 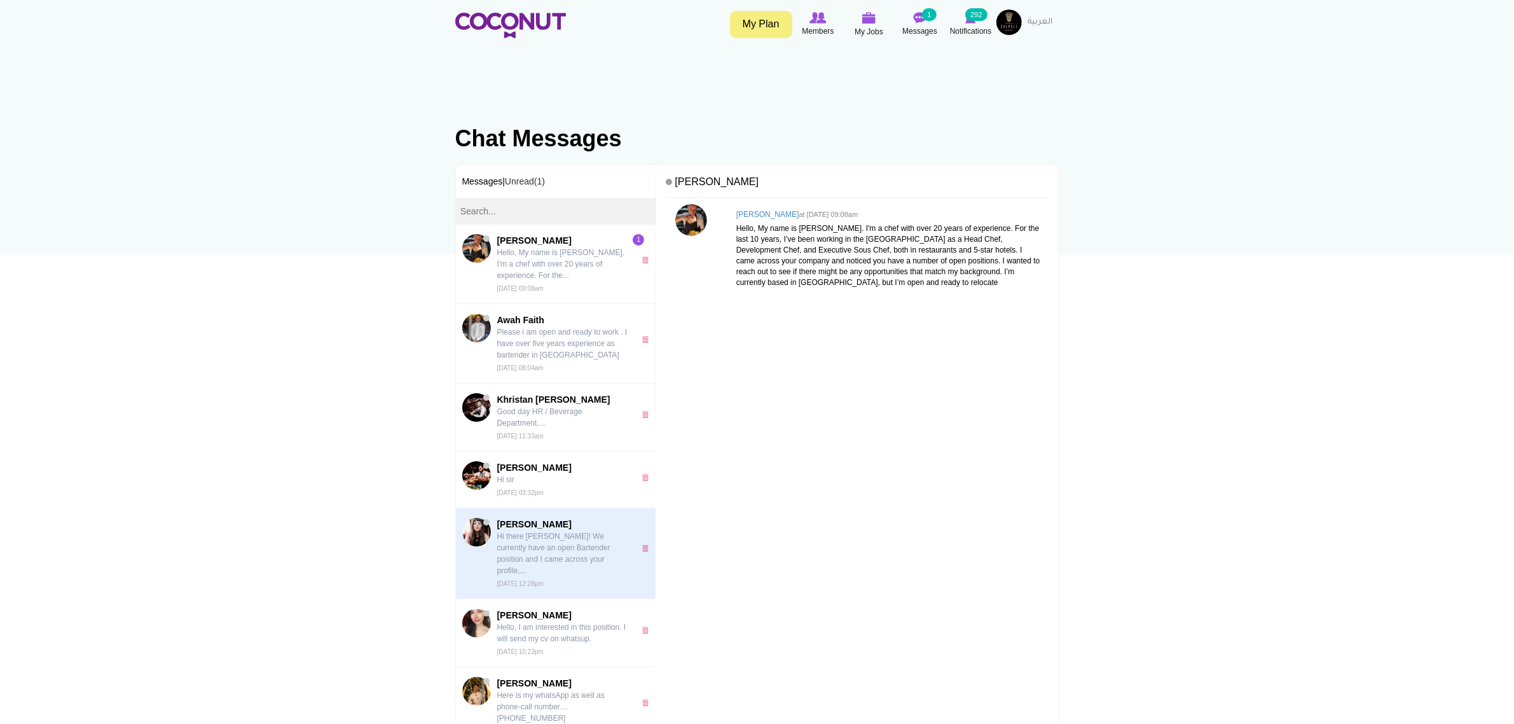 What do you see at coordinates (976, 15) in the screenshot?
I see `small: 292` at bounding box center [976, 15].